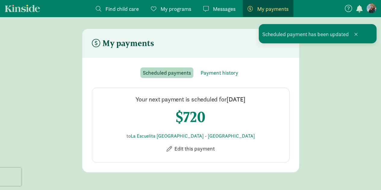 The image size is (381, 190). What do you see at coordinates (22, 8) in the screenshot?
I see `a: Kinside` at bounding box center [22, 8].